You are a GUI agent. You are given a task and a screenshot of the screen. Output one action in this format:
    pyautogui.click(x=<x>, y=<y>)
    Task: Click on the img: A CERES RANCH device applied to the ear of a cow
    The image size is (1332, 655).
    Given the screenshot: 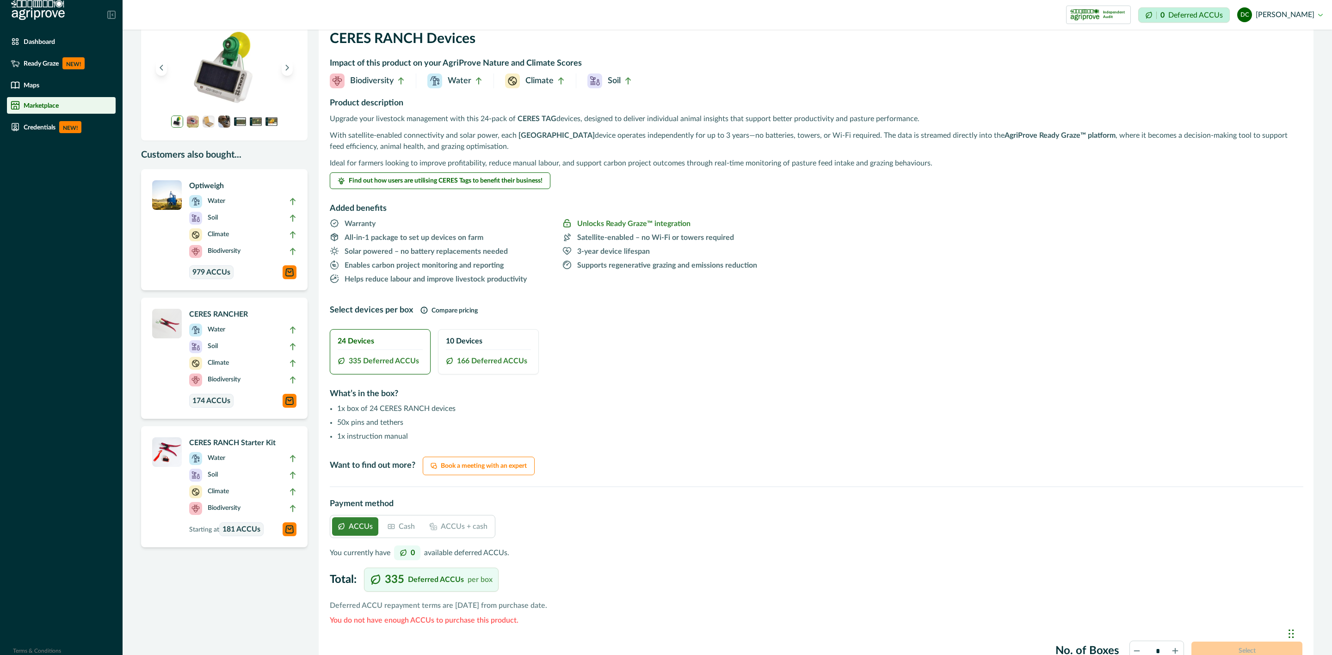 What is the action you would take?
    pyautogui.click(x=224, y=122)
    